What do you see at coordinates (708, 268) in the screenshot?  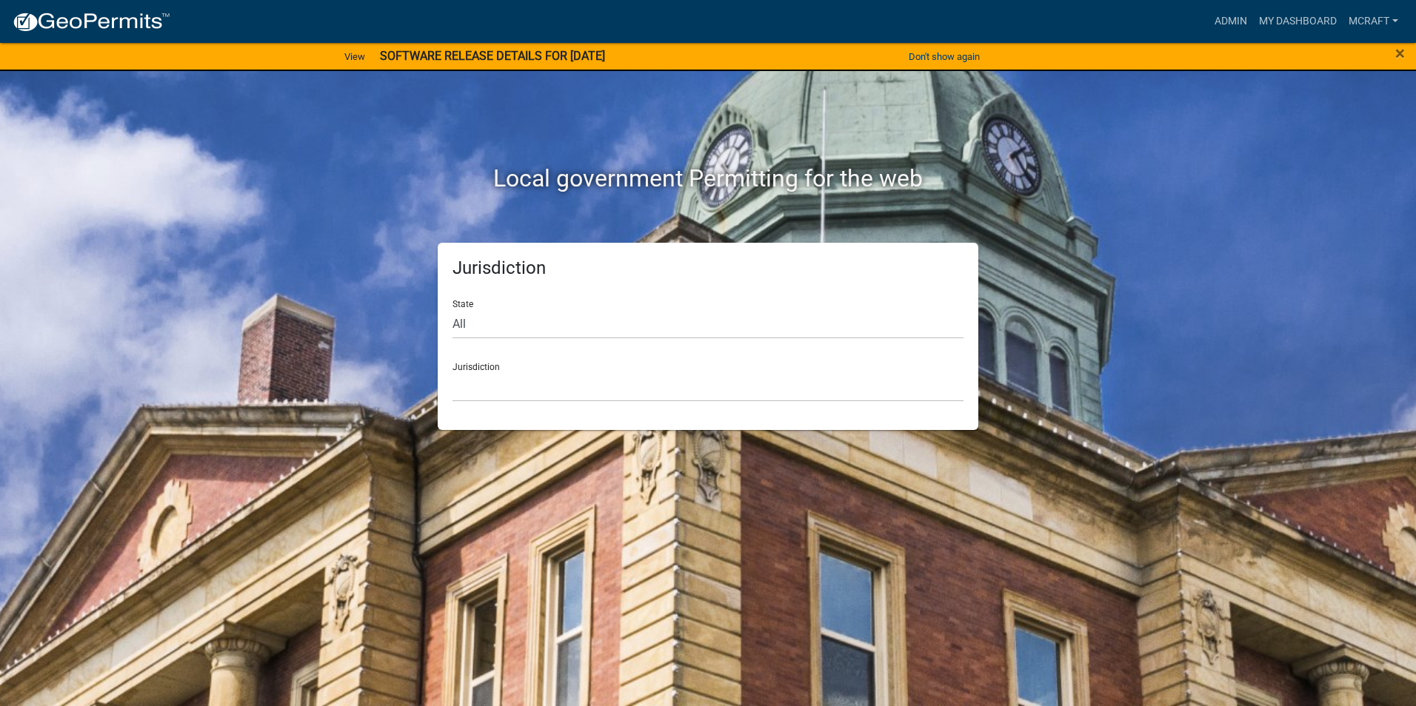 I see `h5: Jurisdiction` at bounding box center [708, 268].